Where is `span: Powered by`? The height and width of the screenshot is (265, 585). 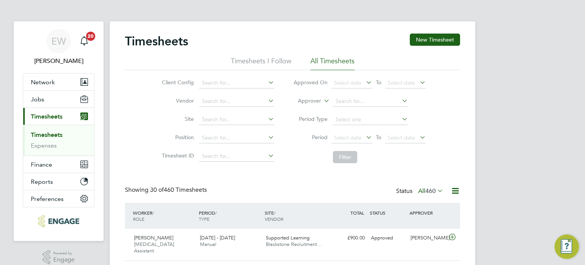 span: Powered by is located at coordinates (64, 253).